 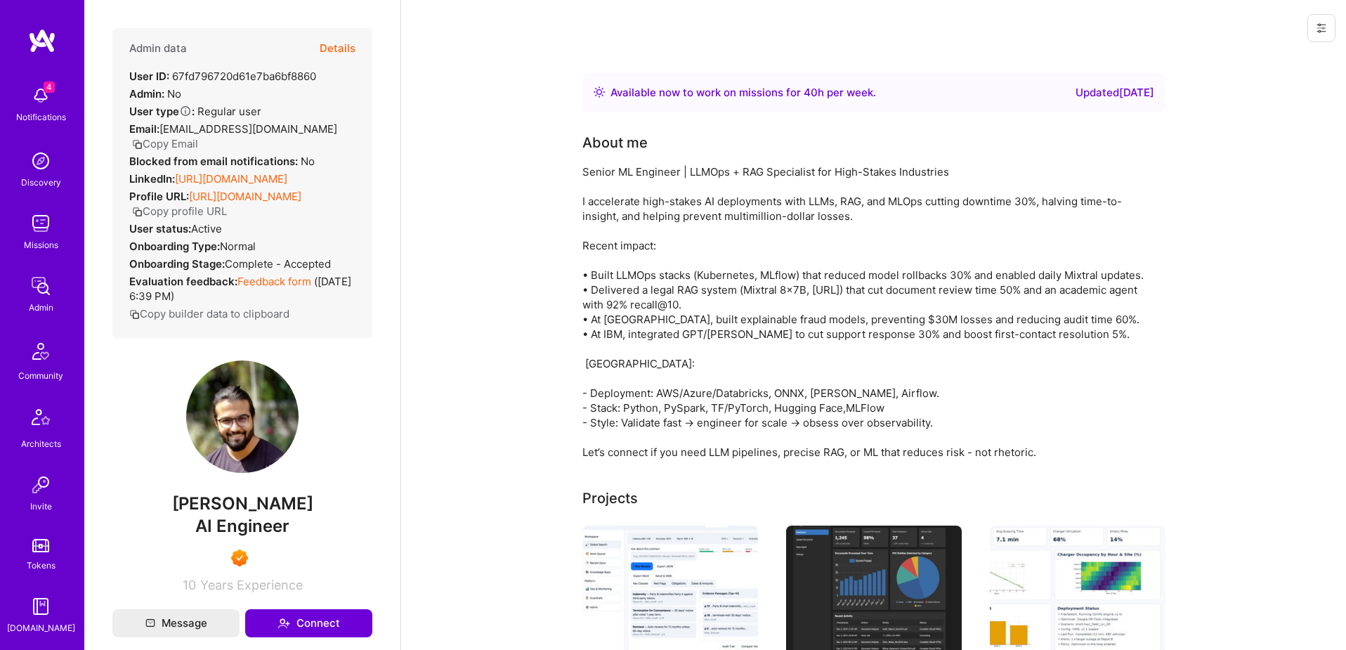 What do you see at coordinates (277, 263) in the screenshot?
I see `span: Complete - Accepted` at bounding box center [277, 263].